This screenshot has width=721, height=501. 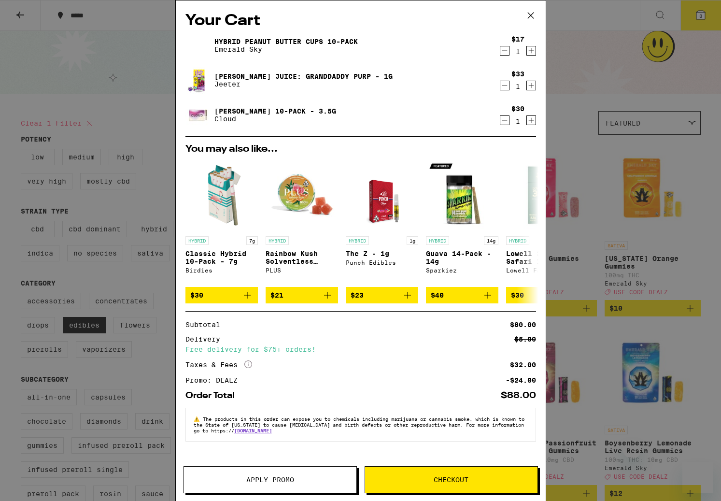 I want to click on span: Apply Promo, so click(x=270, y=480).